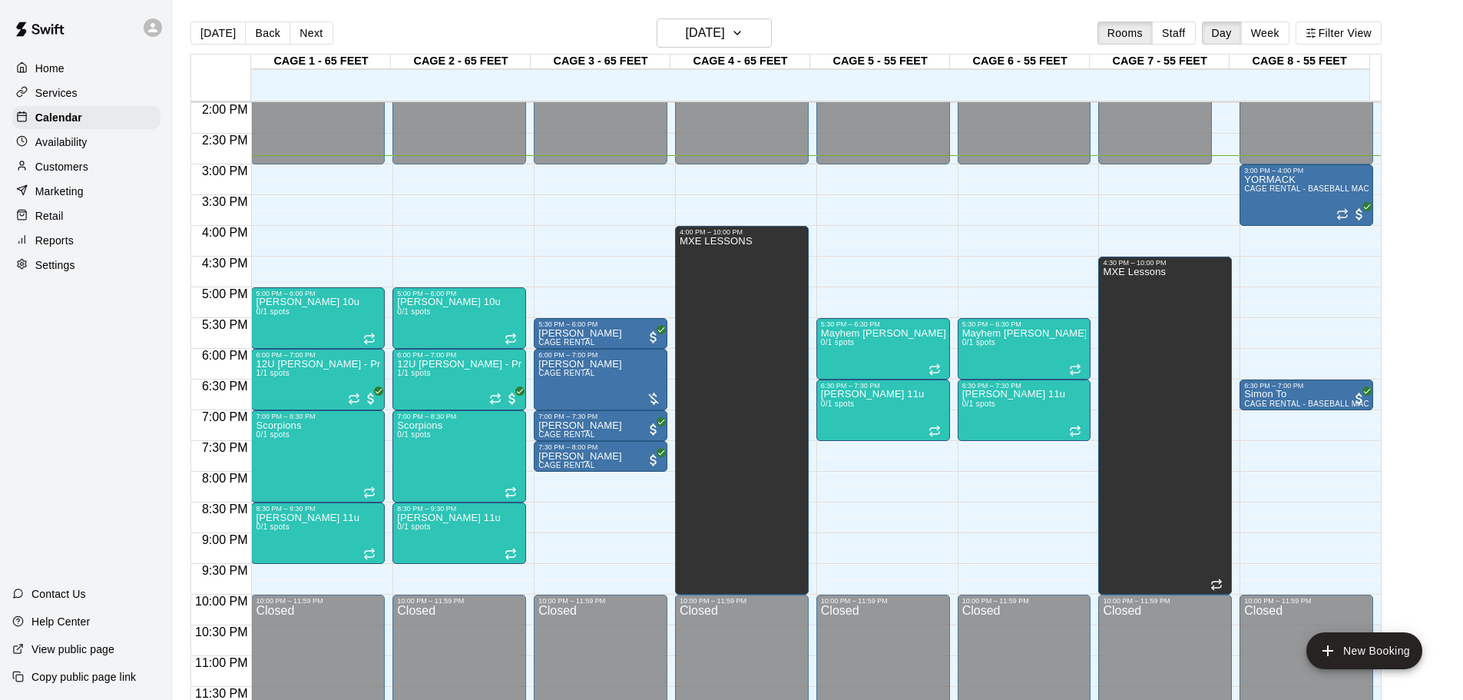 Image resolution: width=1463 pixels, height=700 pixels. What do you see at coordinates (601, 324) in the screenshot?
I see `div: 5:30 PM – 6:00 PM` at bounding box center [601, 324].